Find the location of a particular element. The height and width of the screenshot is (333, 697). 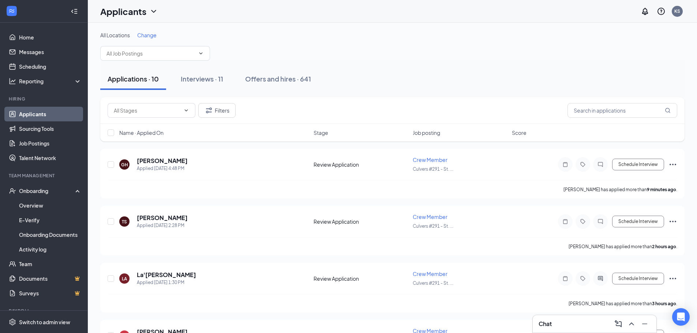

svg: Filter is located at coordinates (209, 110).